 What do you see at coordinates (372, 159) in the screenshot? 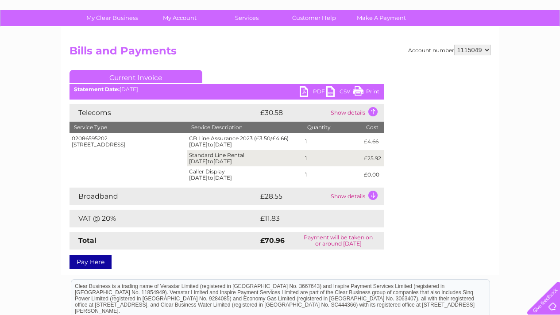
I see `td: £25.92` at bounding box center [372, 159].